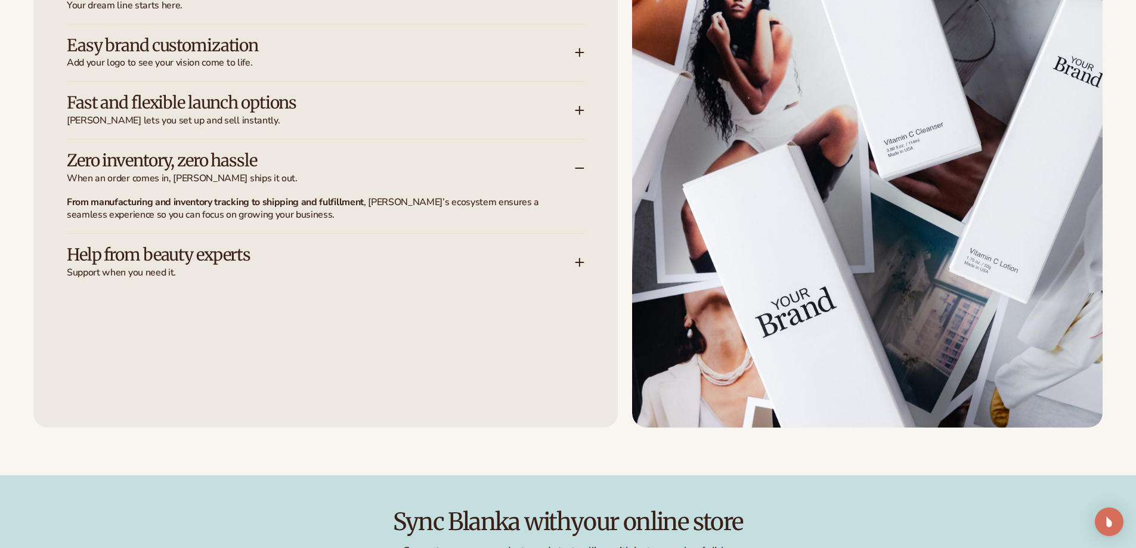 The height and width of the screenshot is (548, 1136). What do you see at coordinates (321, 63) in the screenshot?
I see `span: Add your logo to see your vision come to life.` at bounding box center [321, 63].